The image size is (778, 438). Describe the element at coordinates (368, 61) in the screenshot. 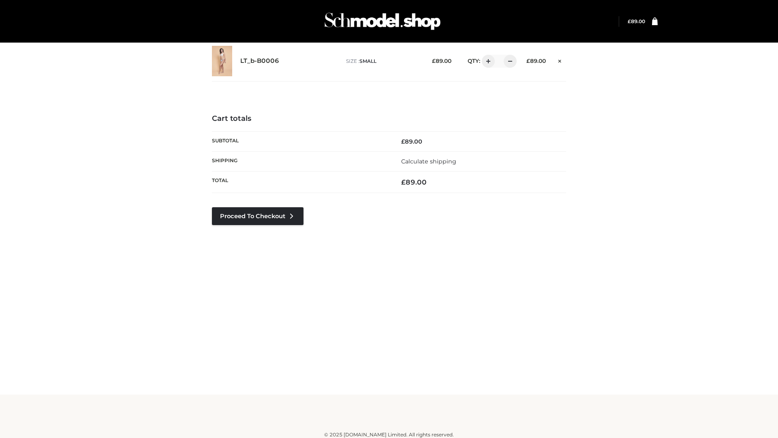

I see `span: SMALL` at that location.